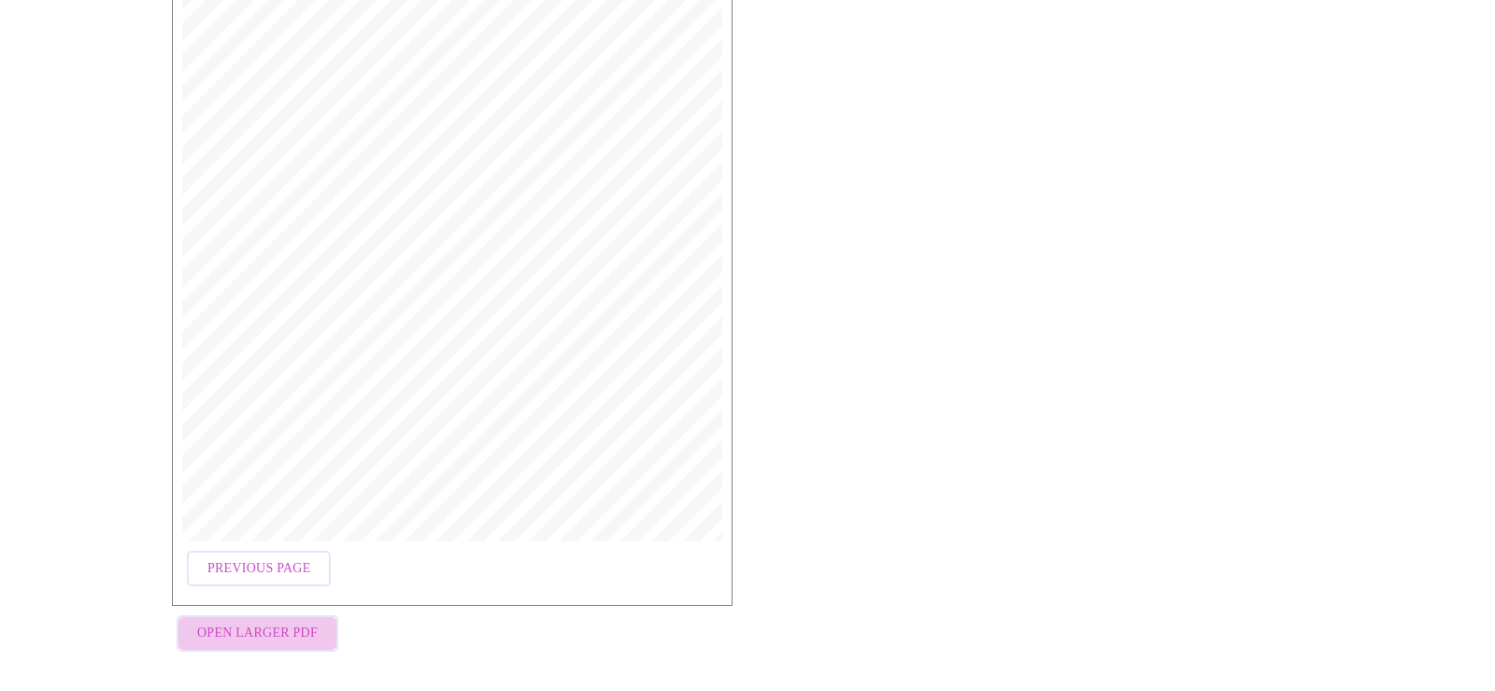 This screenshot has height=691, width=1495. Describe the element at coordinates (259, 568) in the screenshot. I see `button: Previous Page` at that location.